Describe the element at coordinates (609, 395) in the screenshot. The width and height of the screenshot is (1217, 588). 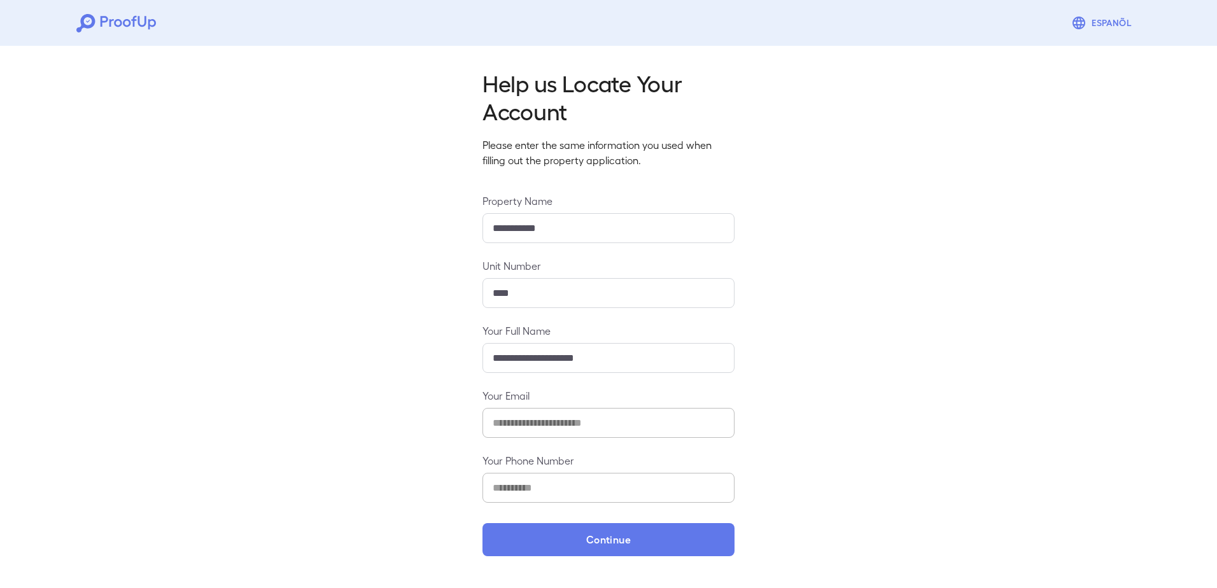
I see `label: Your Email` at that location.